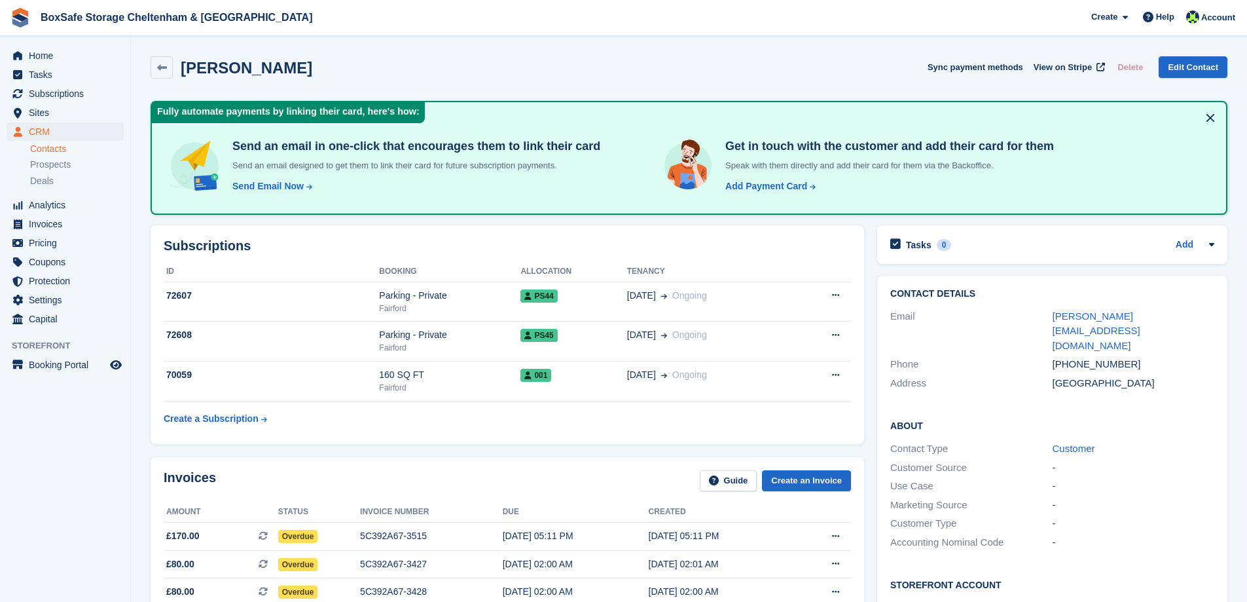 The image size is (1247, 602). I want to click on div: Accounting Nominal Code, so click(971, 542).